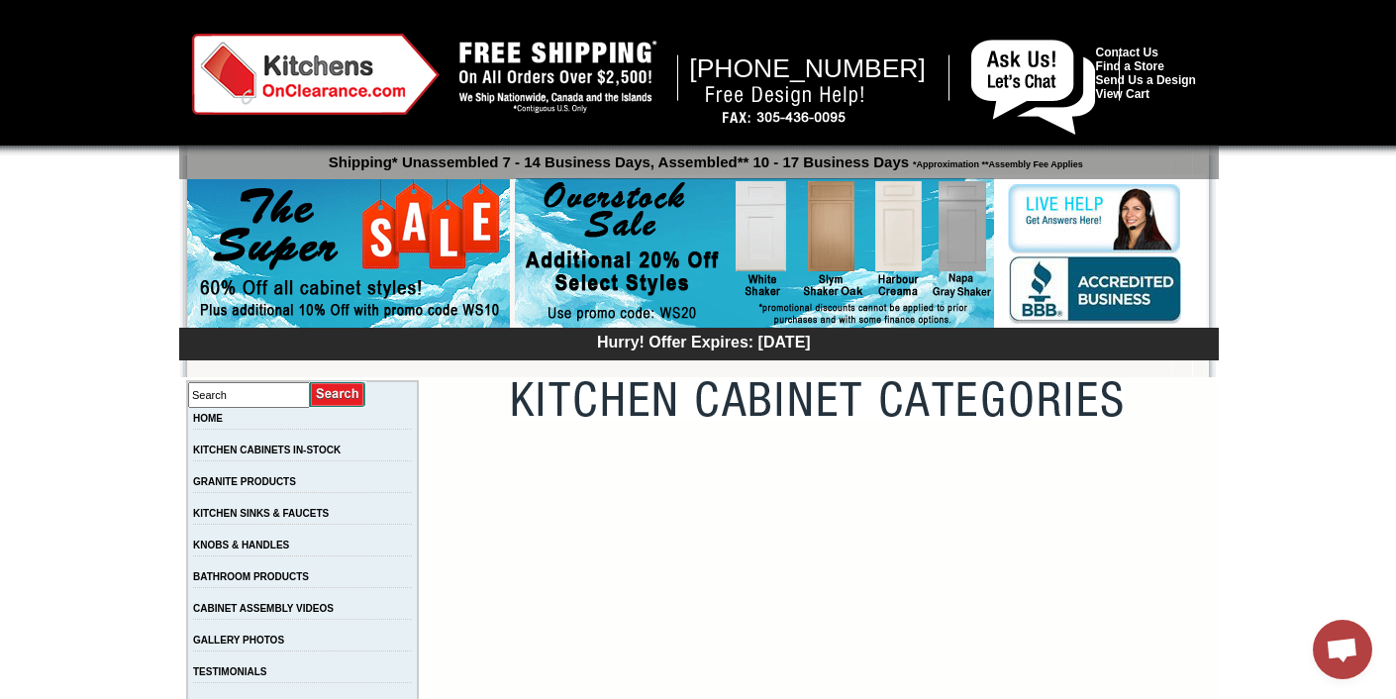 The image size is (1396, 699). What do you see at coordinates (1126, 52) in the screenshot?
I see `a: Contact Us` at bounding box center [1126, 52].